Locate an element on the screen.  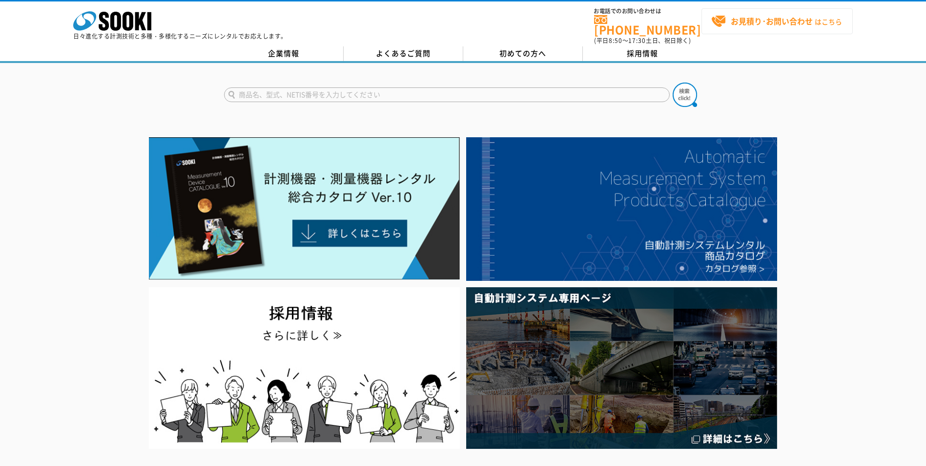
a: お見積り･お問い合わせはこちら is located at coordinates (777, 21).